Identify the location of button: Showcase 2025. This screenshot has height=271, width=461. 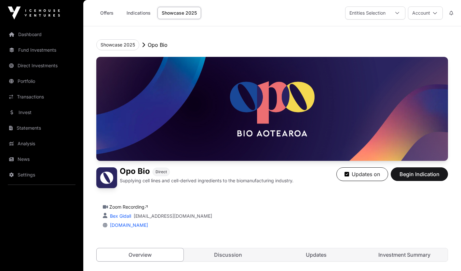
(118, 45).